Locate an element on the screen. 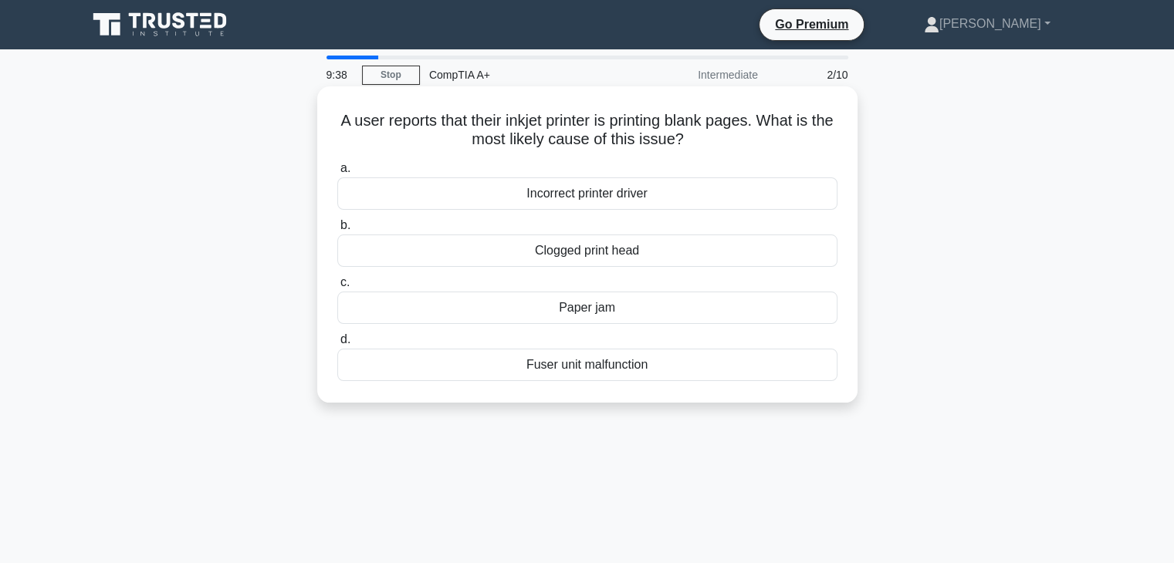 The height and width of the screenshot is (563, 1174). div: 2/10 is located at coordinates (812, 75).